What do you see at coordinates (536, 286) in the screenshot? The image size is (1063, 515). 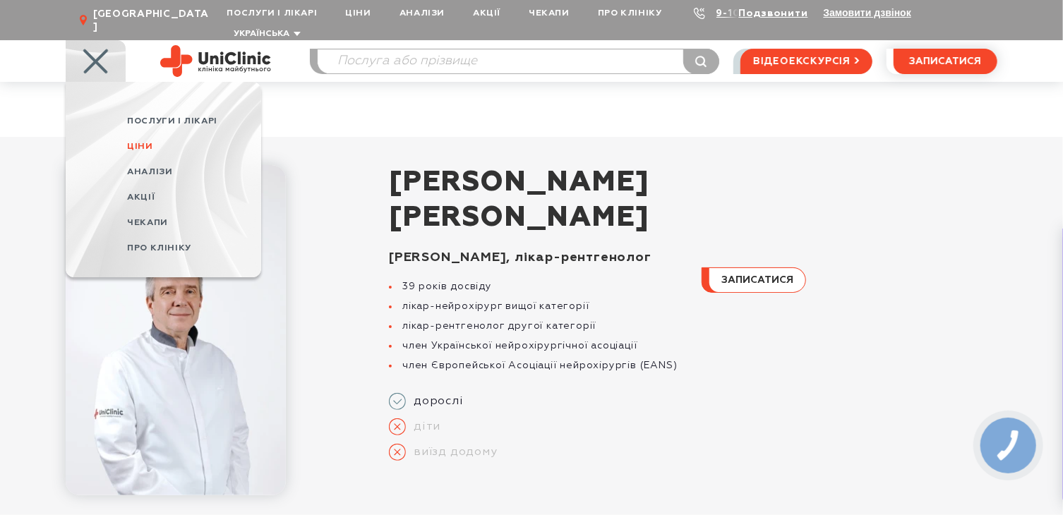 I see `li: 39 років досвіду` at bounding box center [536, 286].